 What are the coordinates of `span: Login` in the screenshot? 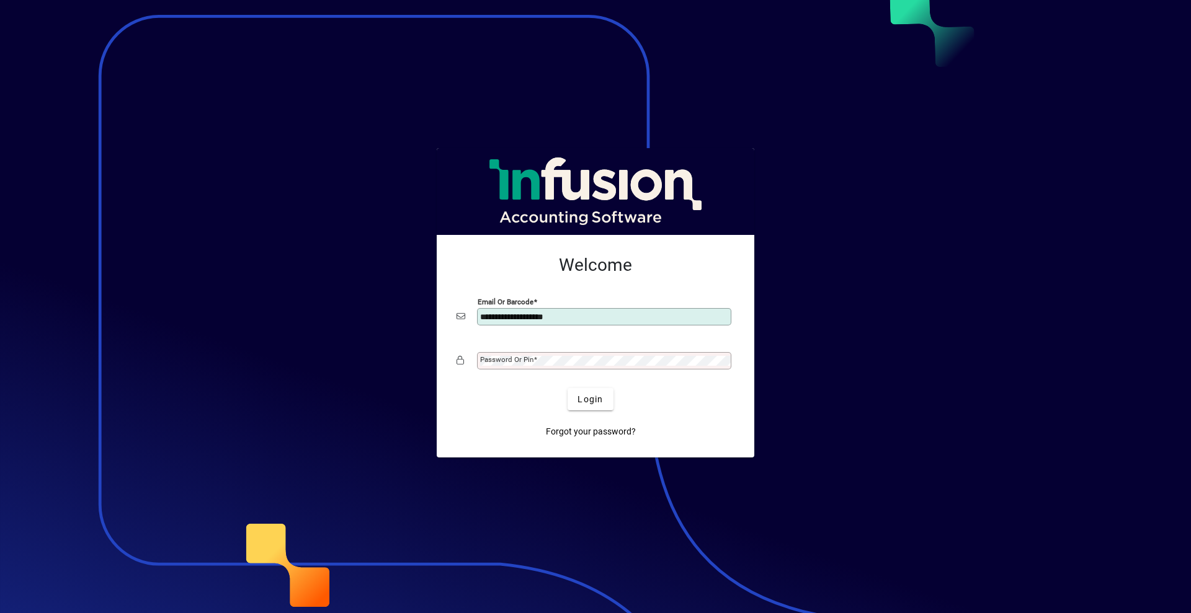 It's located at (590, 399).